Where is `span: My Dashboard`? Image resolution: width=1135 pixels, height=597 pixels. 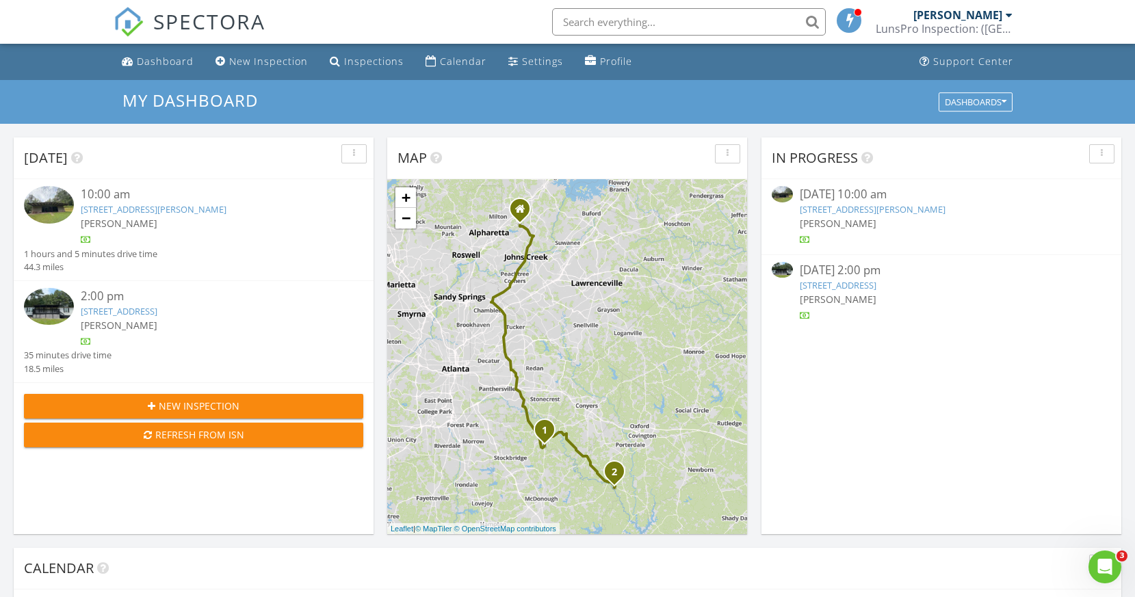
span: My Dashboard is located at coordinates (190, 100).